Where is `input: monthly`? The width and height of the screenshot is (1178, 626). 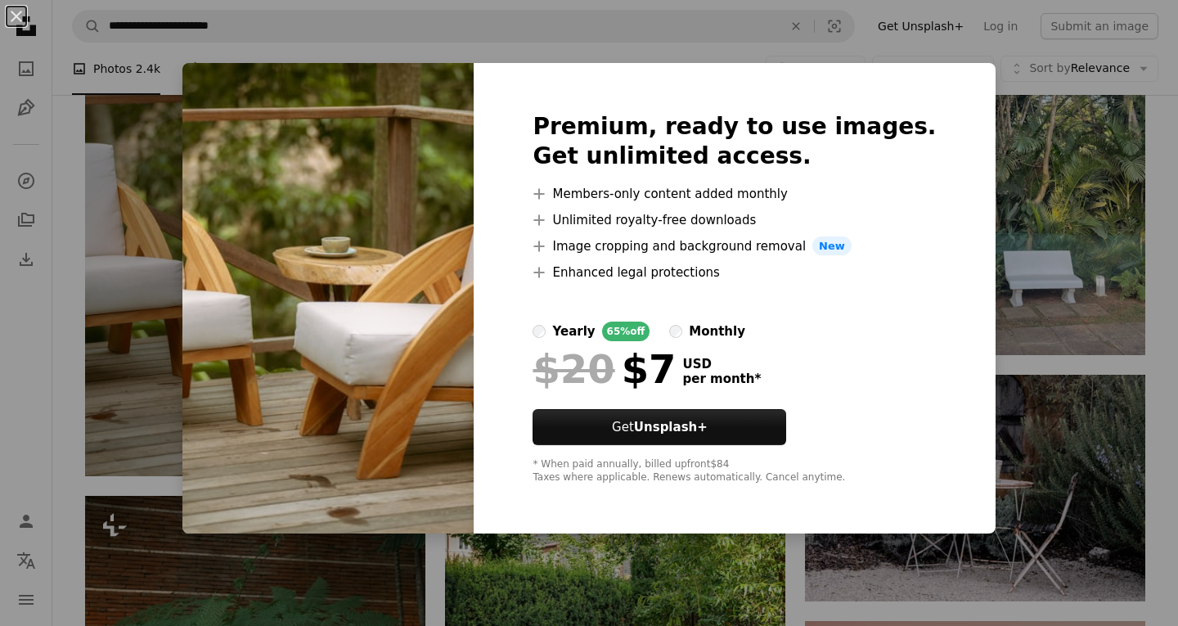
input: monthly is located at coordinates (676, 331).